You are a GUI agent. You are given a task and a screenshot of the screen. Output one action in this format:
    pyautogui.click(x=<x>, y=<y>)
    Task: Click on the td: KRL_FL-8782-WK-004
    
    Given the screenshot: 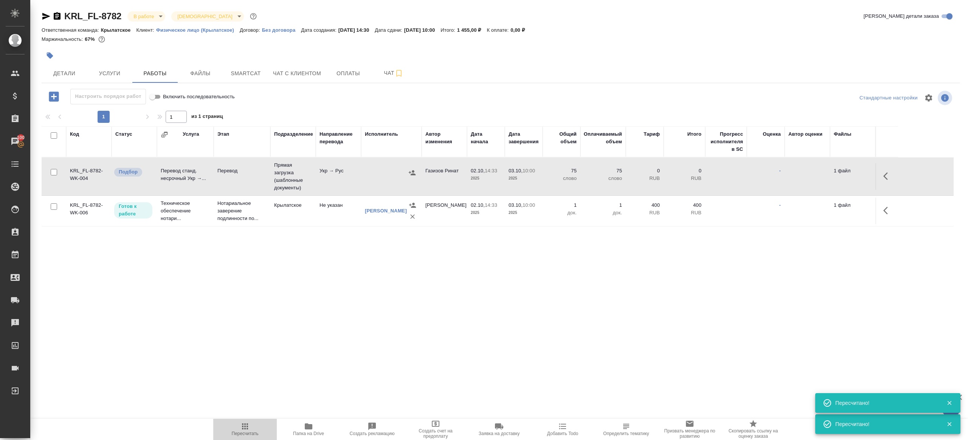 What is the action you would take?
    pyautogui.click(x=89, y=177)
    